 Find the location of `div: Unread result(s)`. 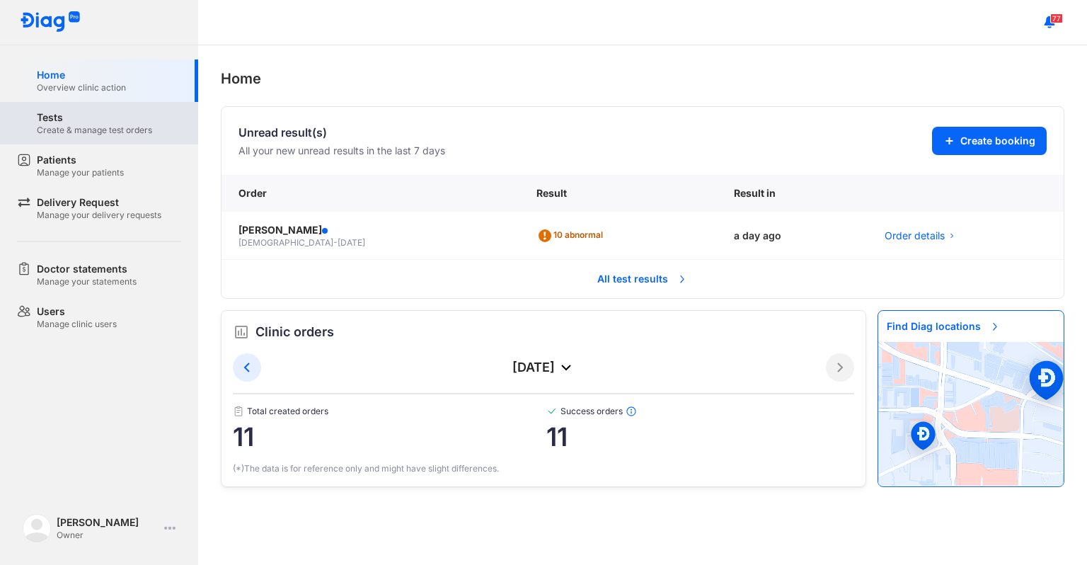

div: Unread result(s) is located at coordinates (342, 132).